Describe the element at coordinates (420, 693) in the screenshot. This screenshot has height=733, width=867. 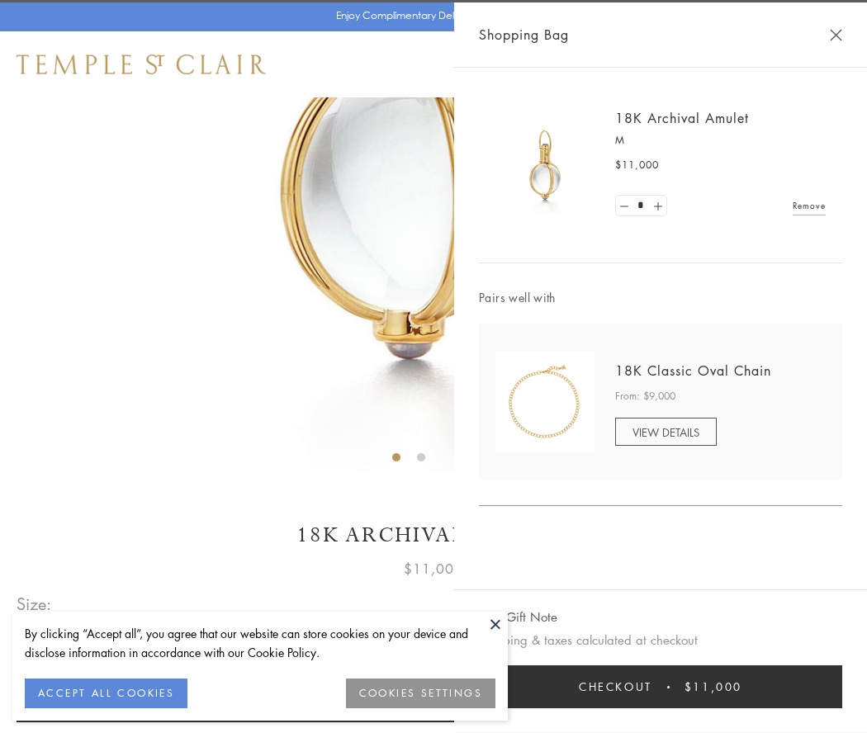
I see `button: COOKIES SETTINGS` at that location.